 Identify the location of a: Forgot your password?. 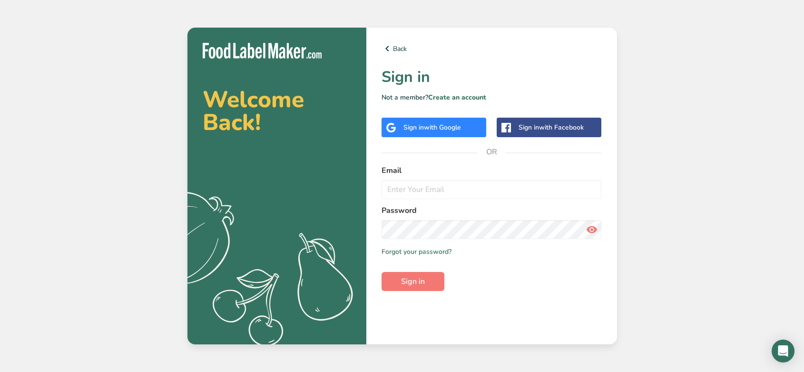
(416, 251).